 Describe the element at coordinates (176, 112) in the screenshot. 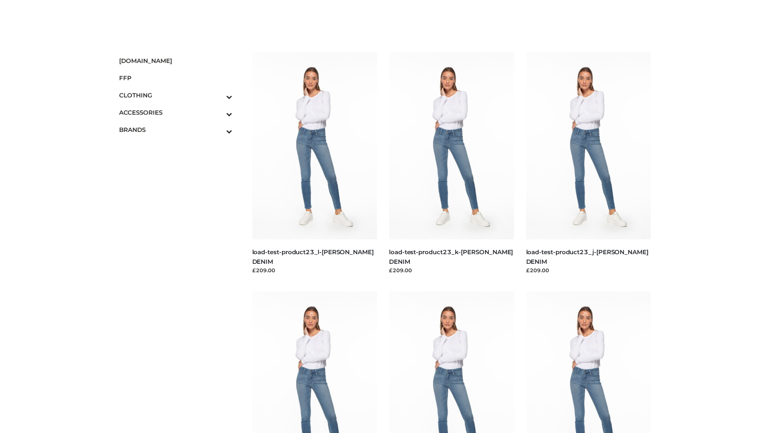

I see `span: ACCESSORIES` at that location.